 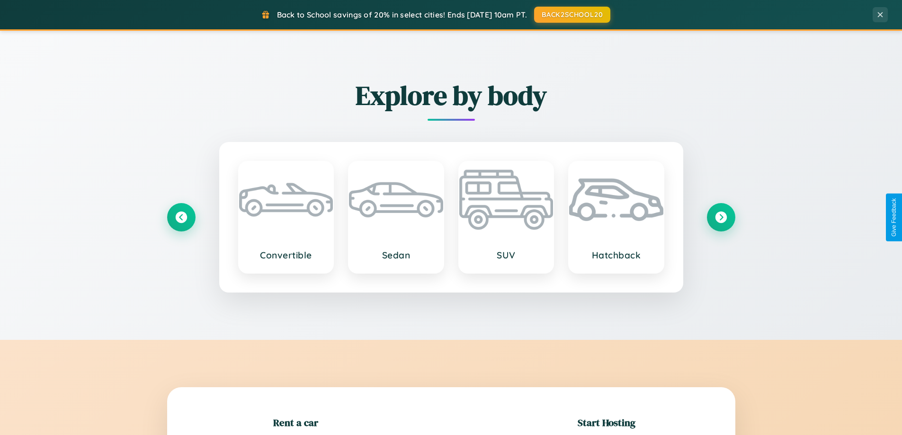 What do you see at coordinates (451, 95) in the screenshot?
I see `h2: Explore by body` at bounding box center [451, 95].